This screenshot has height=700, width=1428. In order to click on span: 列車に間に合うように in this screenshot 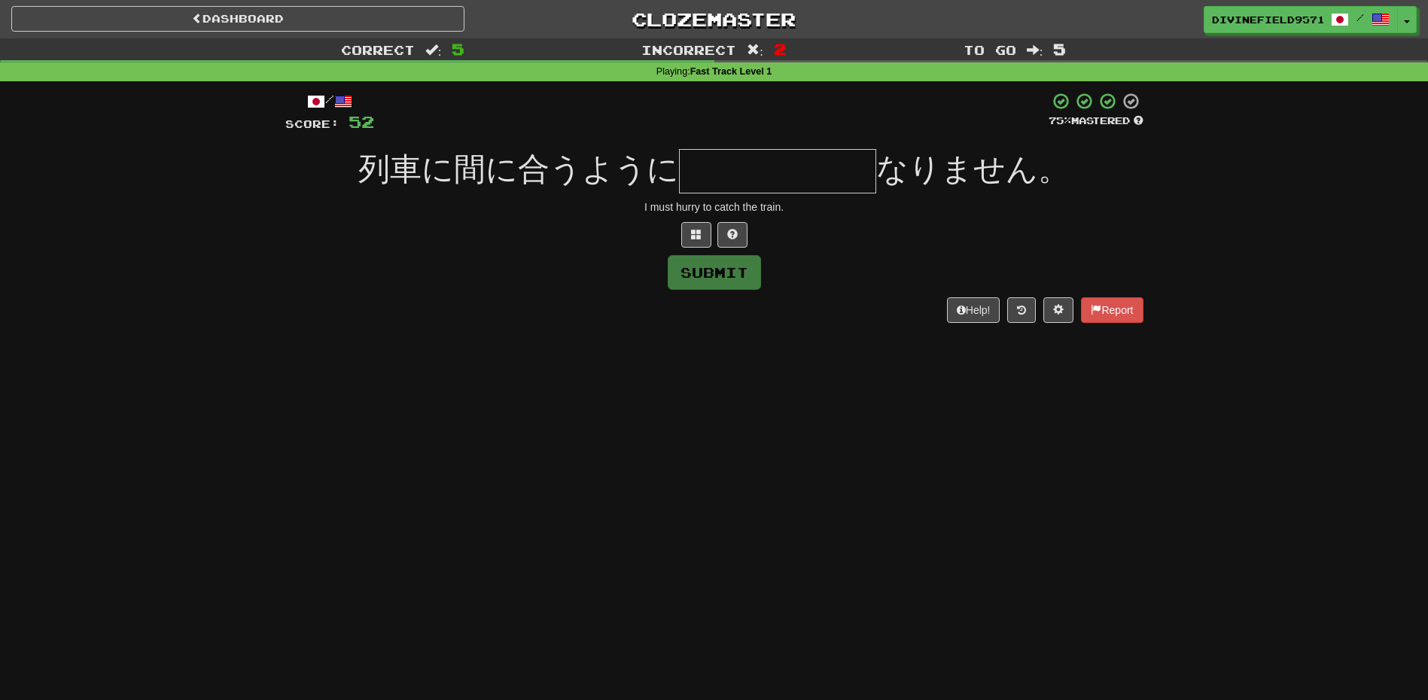, I will do `click(518, 169)`.